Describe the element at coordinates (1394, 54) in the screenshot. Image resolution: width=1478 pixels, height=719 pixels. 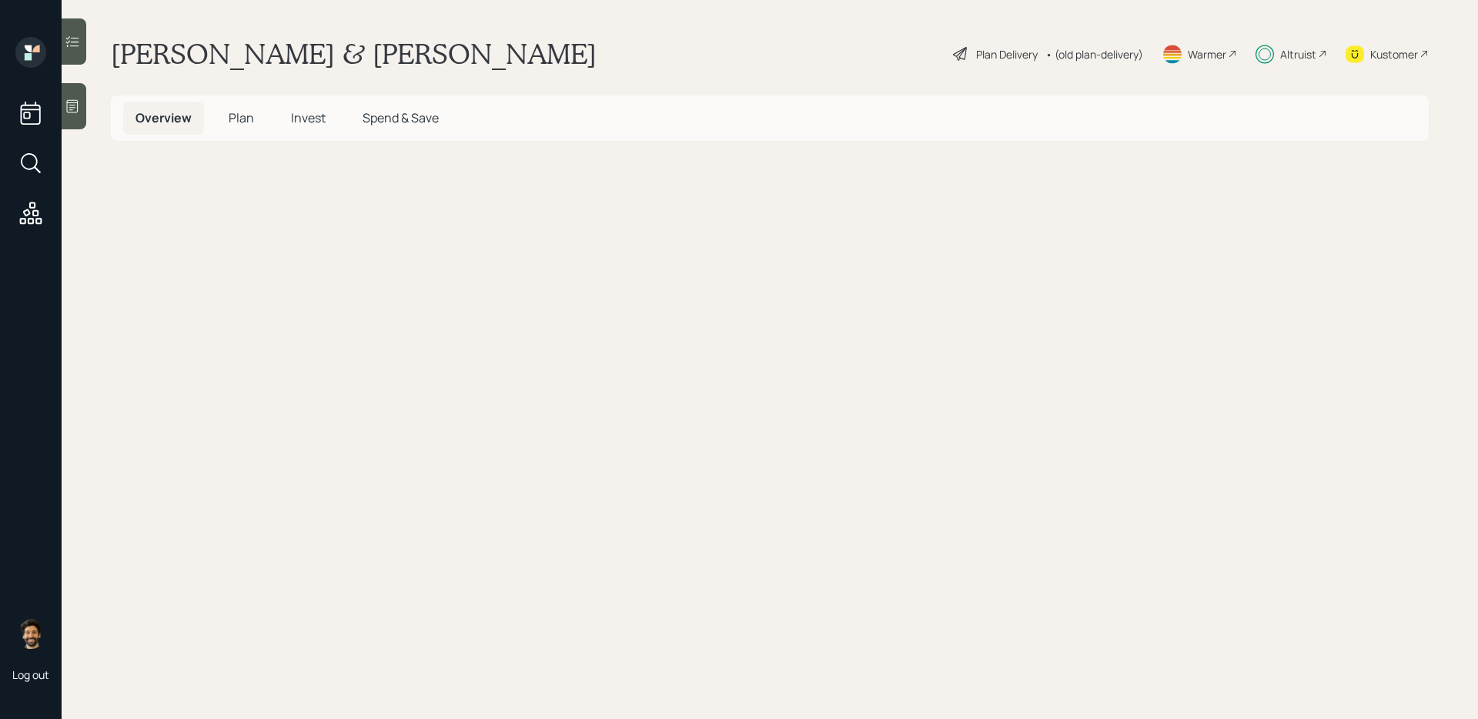
I see `div: Kustomer` at that location.